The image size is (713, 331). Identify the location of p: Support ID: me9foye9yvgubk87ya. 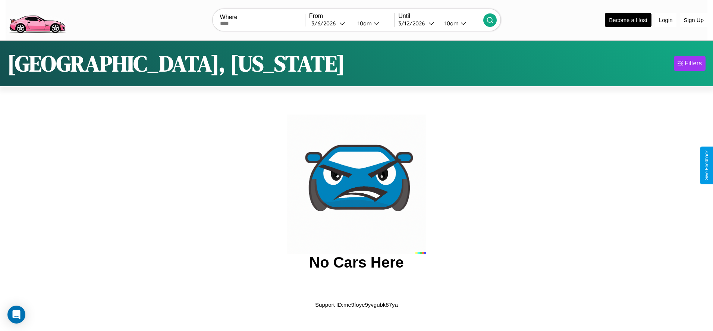
(356, 304).